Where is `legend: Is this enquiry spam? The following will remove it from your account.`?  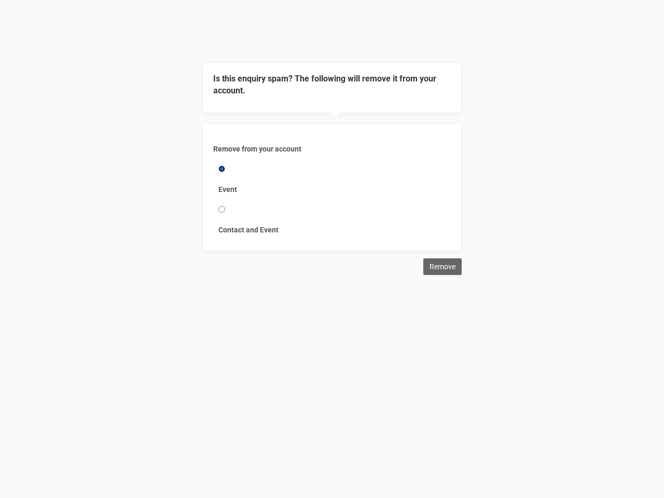
legend: Is this enquiry spam? The following will remove it from your account. is located at coordinates (332, 85).